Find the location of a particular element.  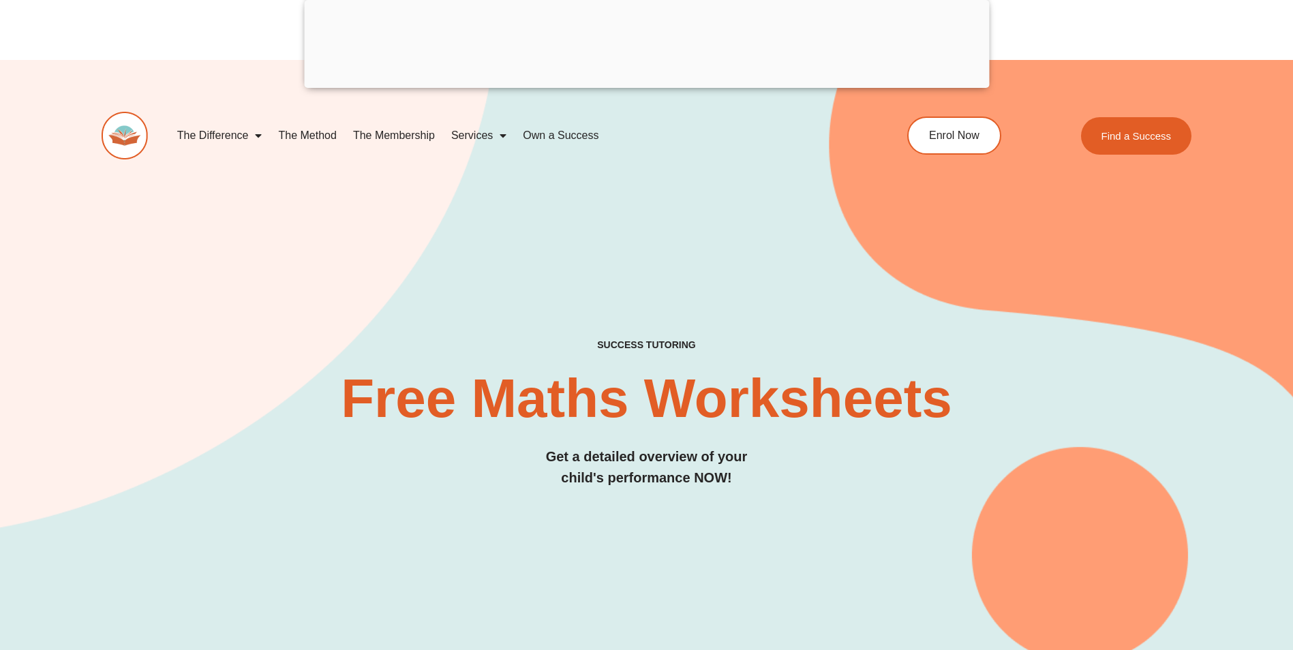

a: The Membership is located at coordinates (394, 136).